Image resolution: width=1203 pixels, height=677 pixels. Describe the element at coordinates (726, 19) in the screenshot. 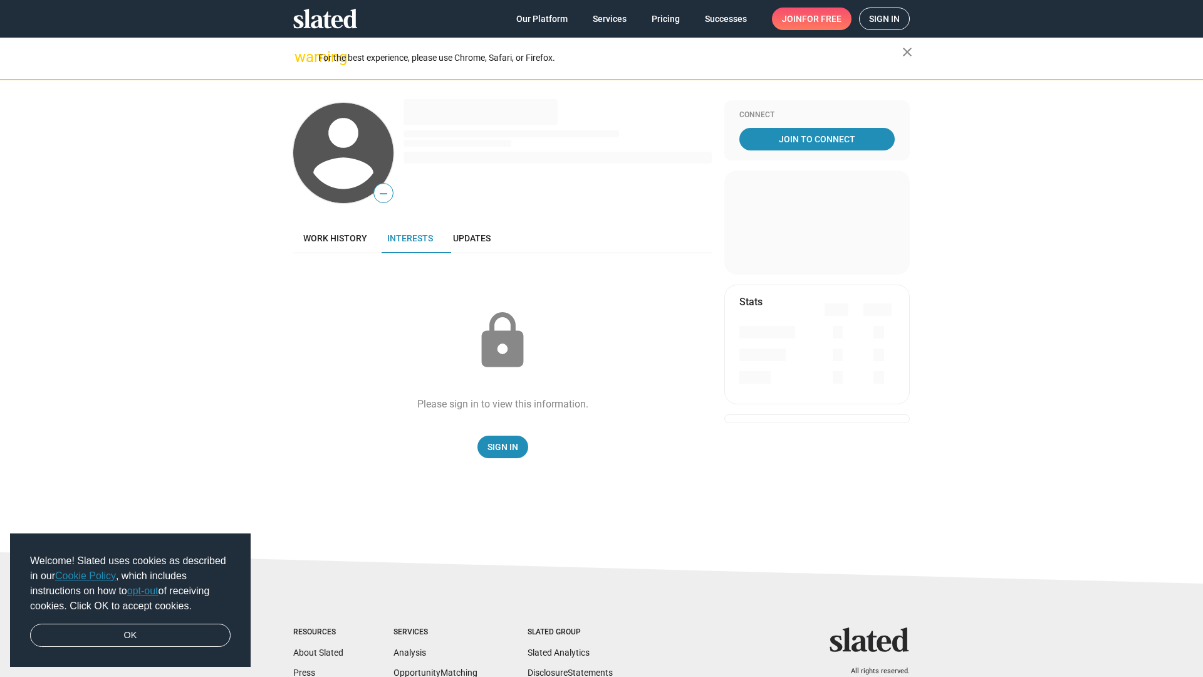

I see `a: Successes` at that location.